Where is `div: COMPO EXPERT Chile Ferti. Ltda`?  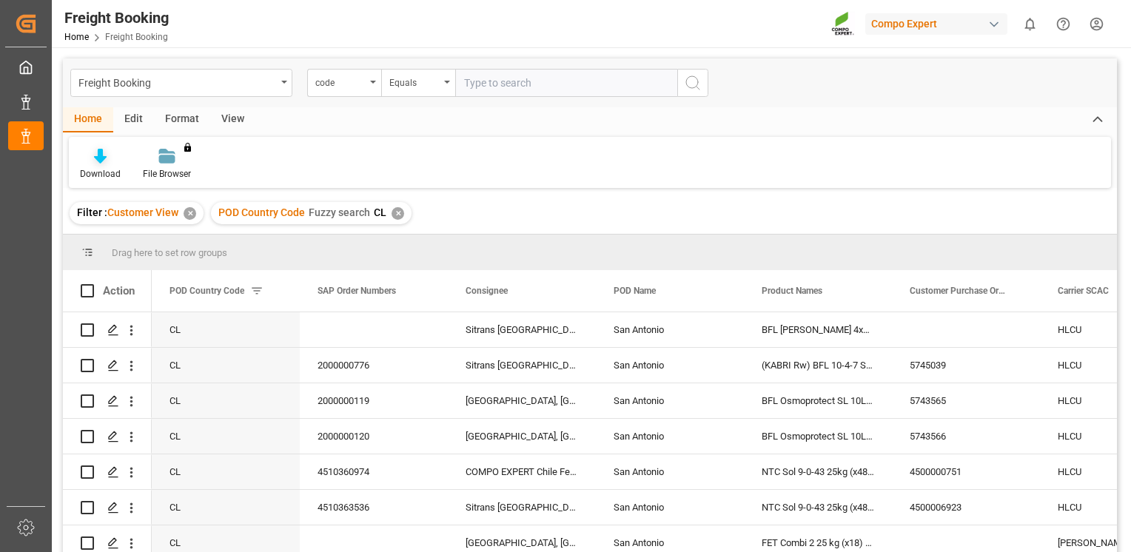
div: COMPO EXPERT Chile Ferti. Ltda is located at coordinates (522, 472).